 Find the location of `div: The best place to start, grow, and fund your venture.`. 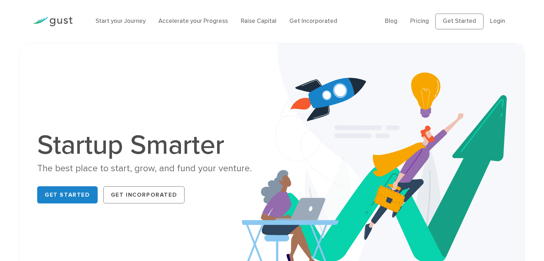

div: The best place to start, grow, and fund your venture. is located at coordinates (152, 168).